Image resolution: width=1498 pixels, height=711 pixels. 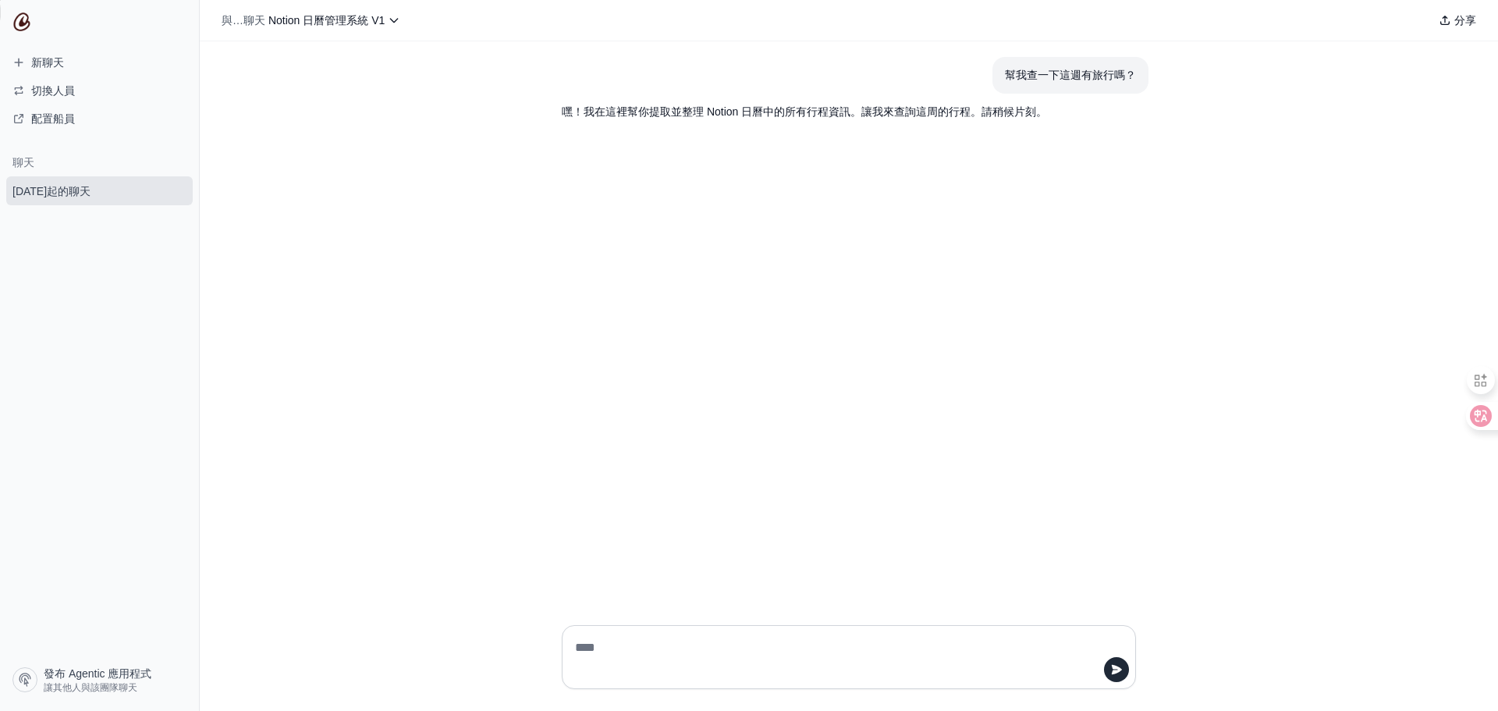 I want to click on font: 幫我查一下這週有旅行嗎？, so click(x=1071, y=75).